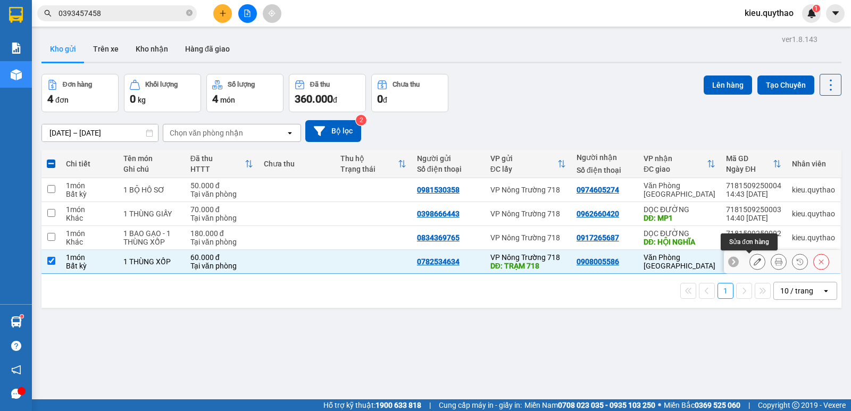  Describe the element at coordinates (16, 62) in the screenshot. I see `span: CR :` at that location.